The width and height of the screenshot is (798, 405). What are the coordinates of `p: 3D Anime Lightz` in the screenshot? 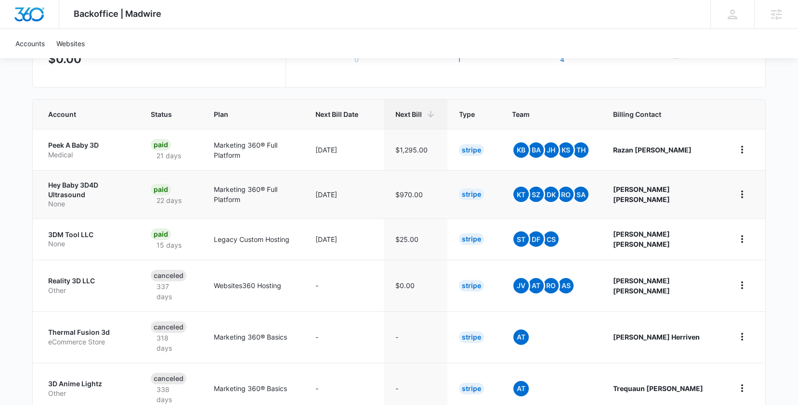 It's located at (88, 384).